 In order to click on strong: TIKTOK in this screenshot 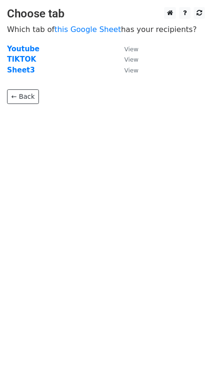, I will do `click(22, 59)`.